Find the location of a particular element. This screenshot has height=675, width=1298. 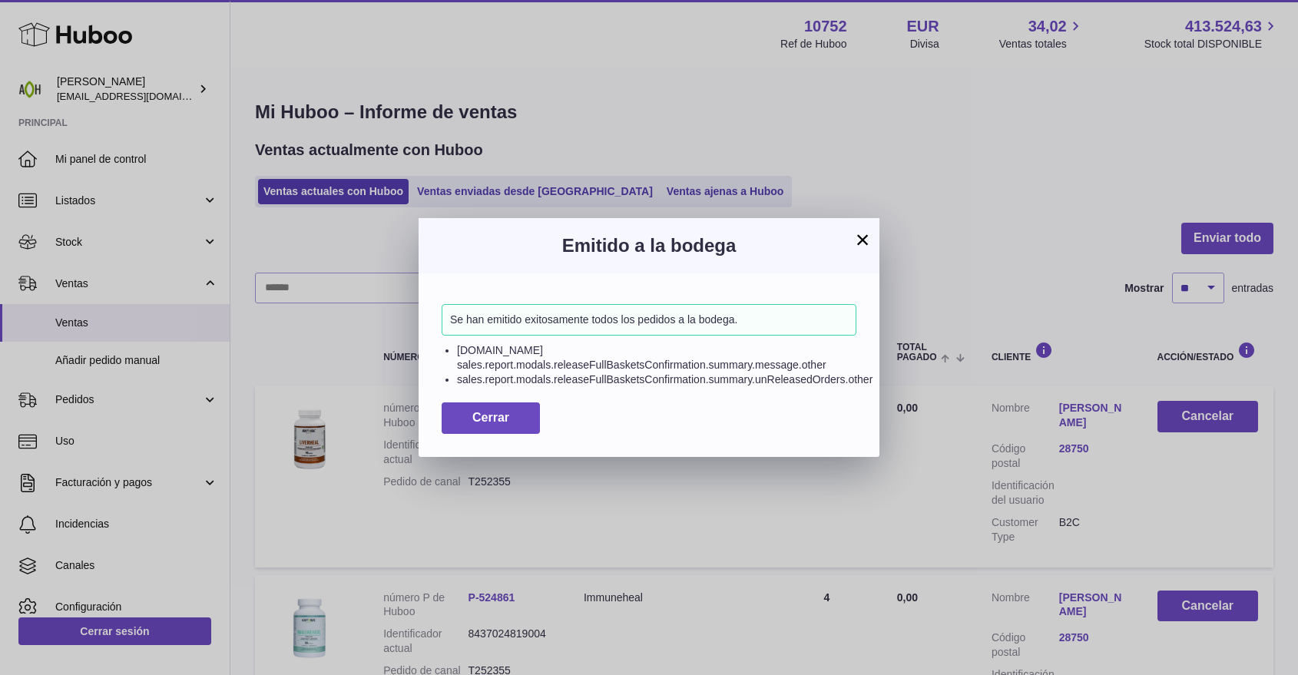

li: sales.report.modals.releaseFullBasketsConfirmation.summary.unReleasedOrders.other is located at coordinates (657, 380).